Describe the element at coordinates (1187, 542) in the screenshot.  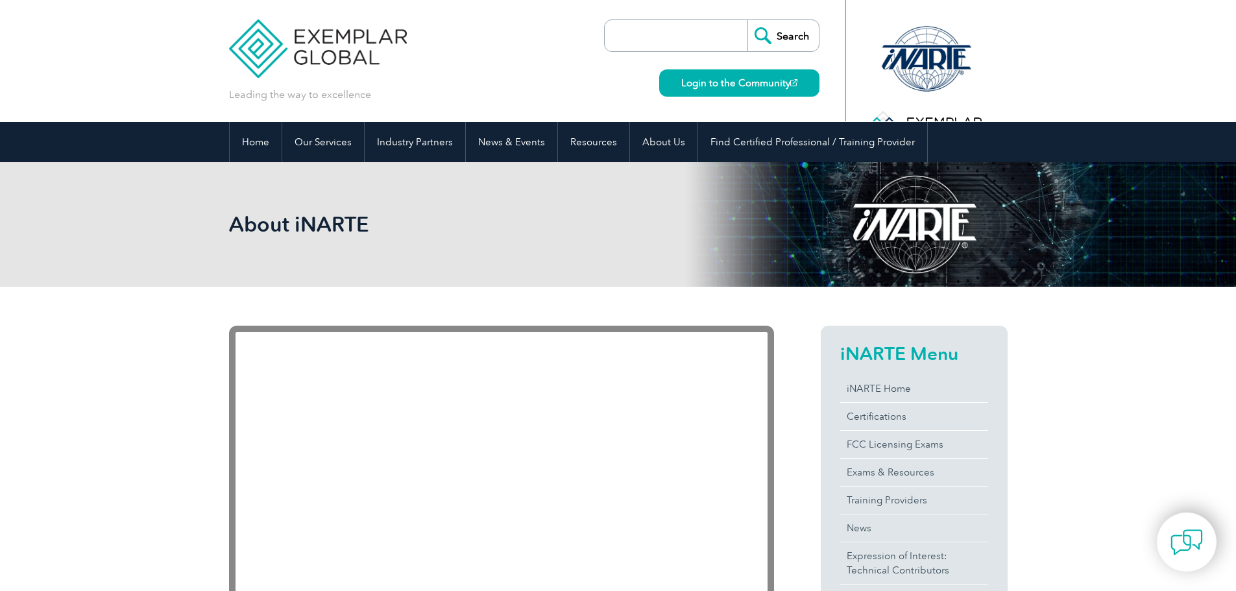
I see `img: contact-chat.png` at that location.